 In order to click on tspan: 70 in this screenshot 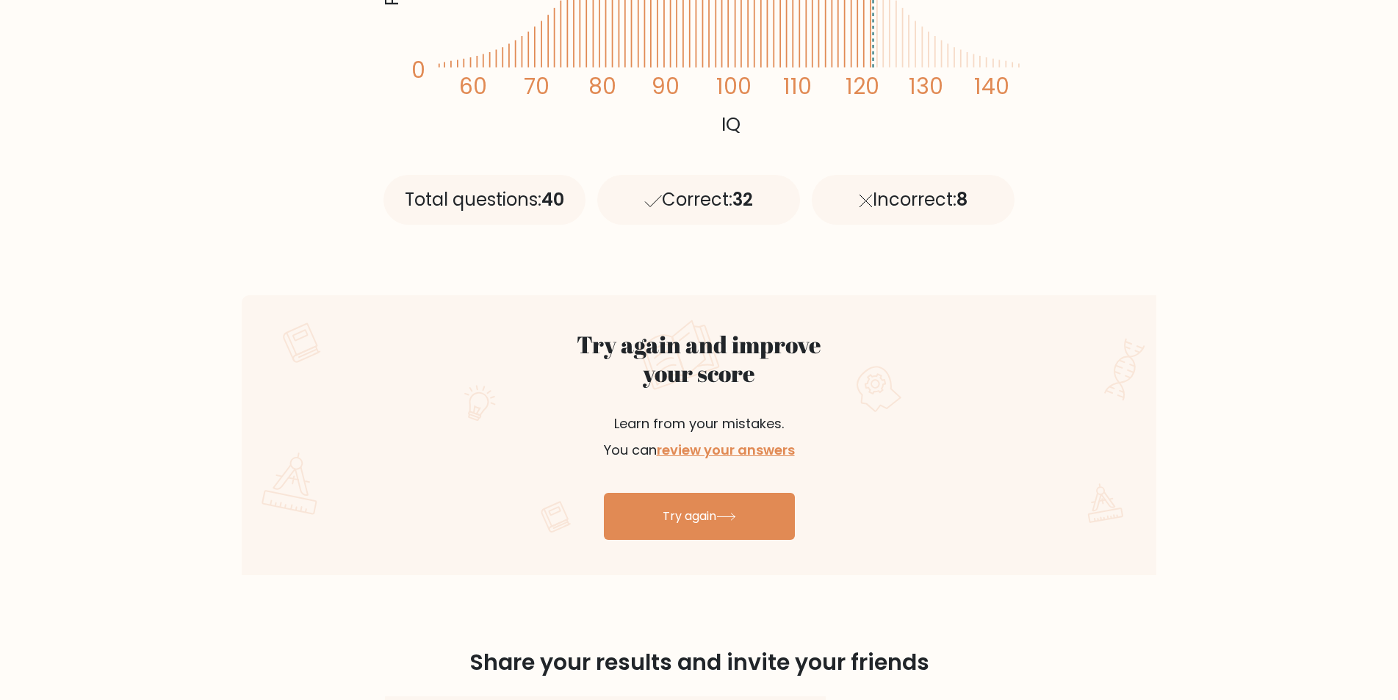, I will do `click(536, 86)`.